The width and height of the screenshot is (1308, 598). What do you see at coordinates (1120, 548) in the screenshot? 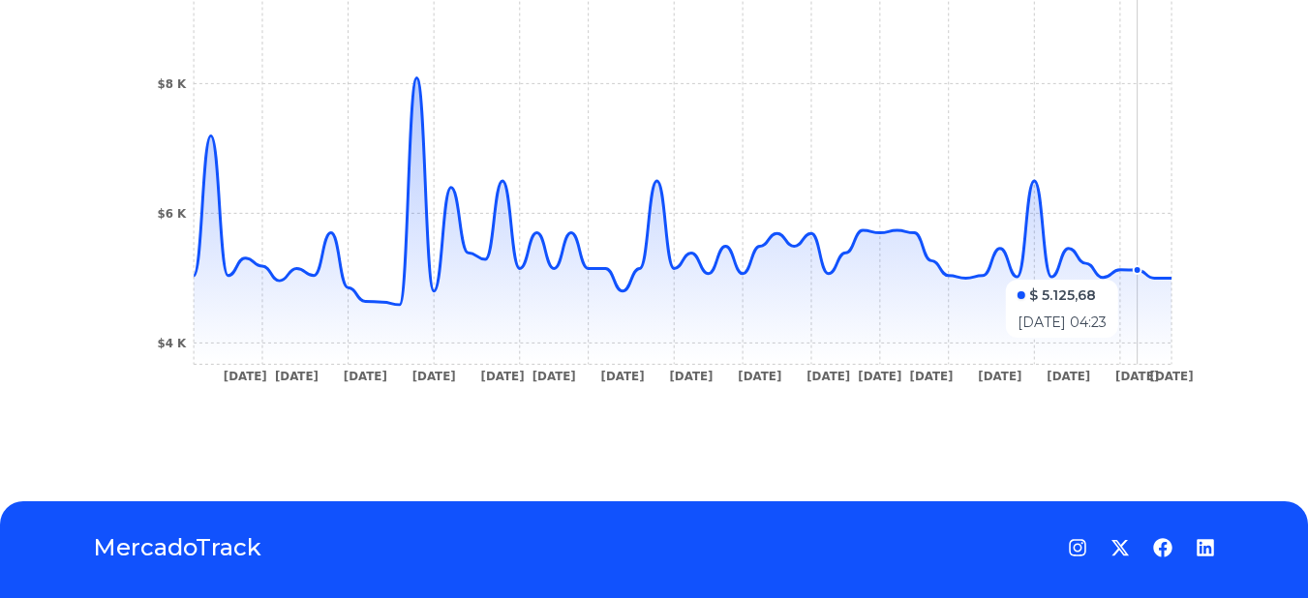
I see `a: Twitter` at bounding box center [1120, 548].